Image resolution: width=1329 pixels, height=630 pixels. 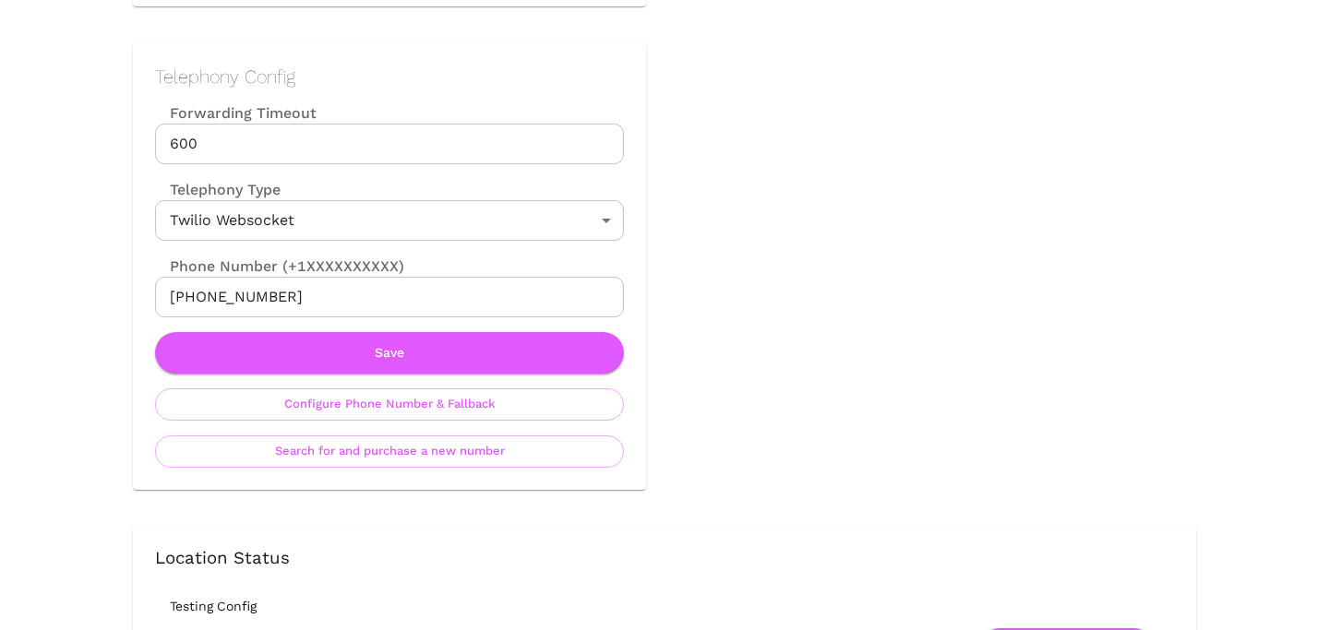 What do you see at coordinates (389, 451) in the screenshot?
I see `button: Search for and purchase a new number` at bounding box center [389, 451].